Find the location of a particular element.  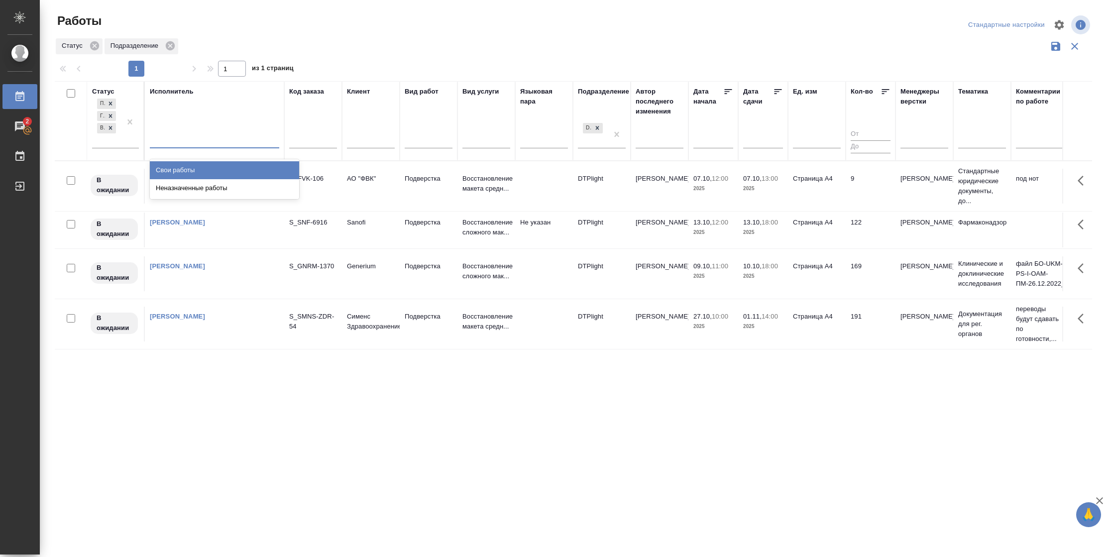

p: 10.10, is located at coordinates (752, 266).